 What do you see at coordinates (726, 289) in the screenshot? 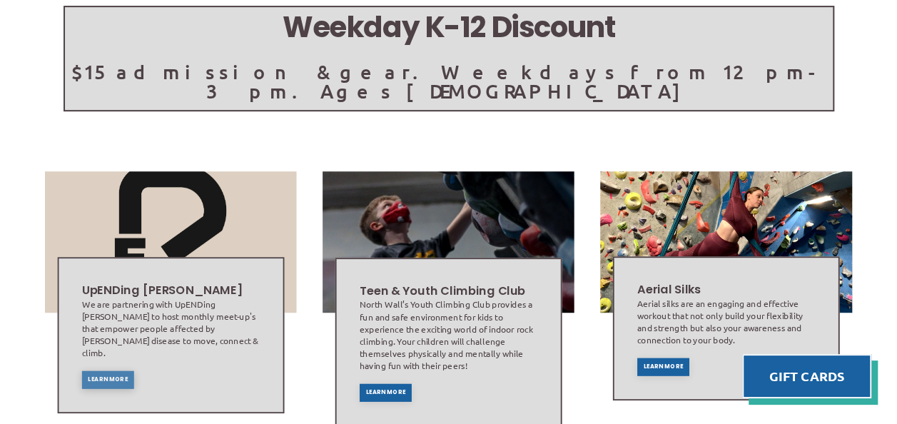
I see `h2: Aerial Silks` at bounding box center [726, 289].